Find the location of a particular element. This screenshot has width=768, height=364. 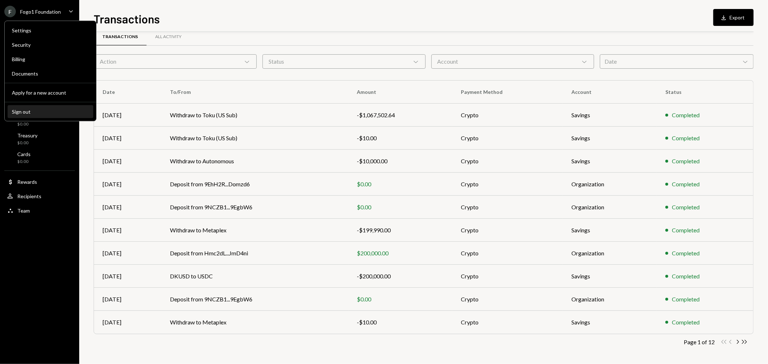

a: Security is located at coordinates (50, 45).